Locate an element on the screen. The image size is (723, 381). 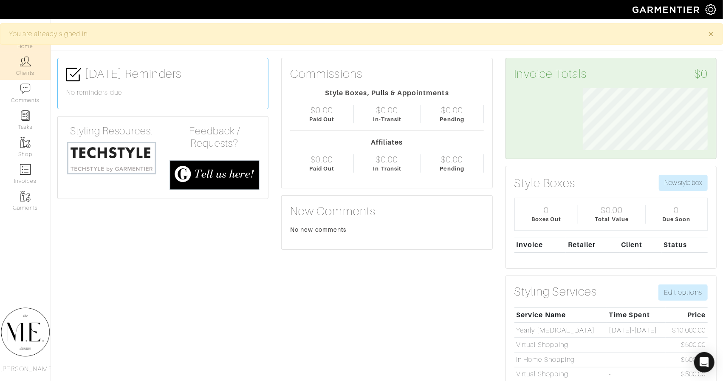
div: Style Boxes, Pulls & Appointments is located at coordinates (387, 93).